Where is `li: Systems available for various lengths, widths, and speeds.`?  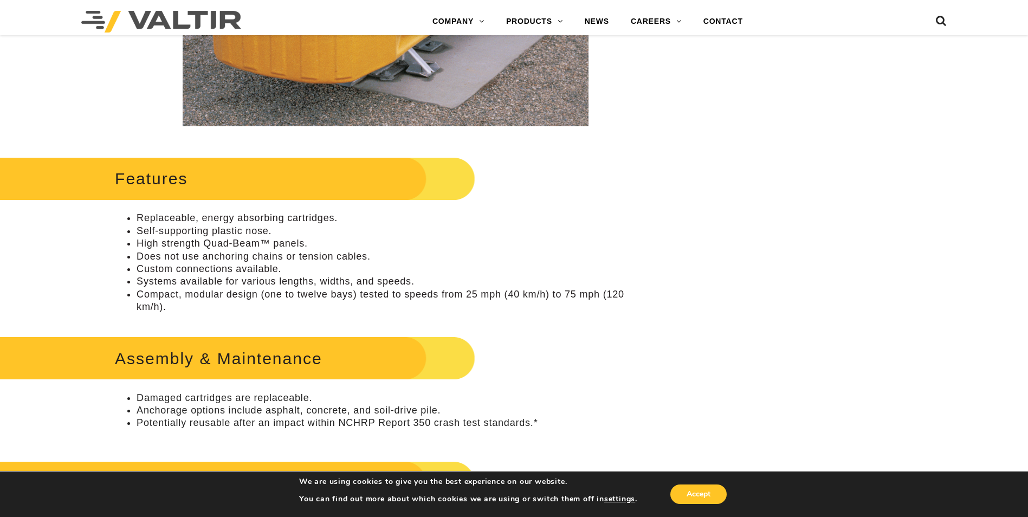 li: Systems available for various lengths, widths, and speeds. is located at coordinates (396, 281).